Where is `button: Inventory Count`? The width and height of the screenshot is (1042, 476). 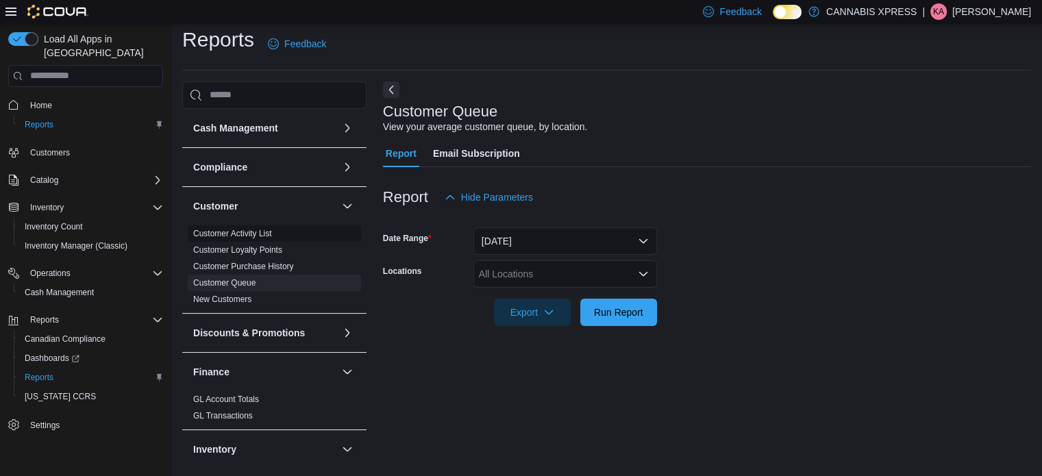 button: Inventory Count is located at coordinates (91, 227).